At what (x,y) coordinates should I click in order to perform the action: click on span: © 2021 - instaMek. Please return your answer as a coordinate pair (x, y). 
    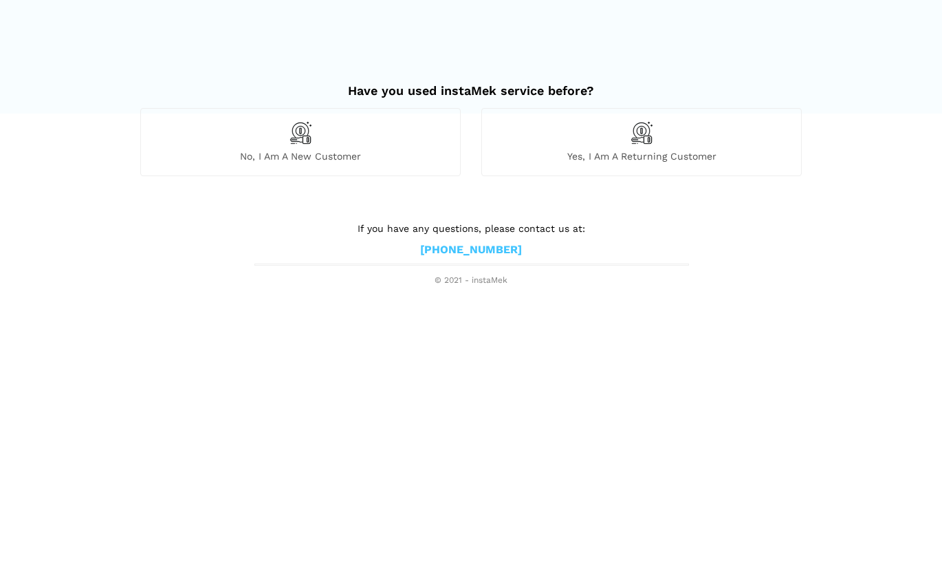
    Looking at the image, I should click on (471, 281).